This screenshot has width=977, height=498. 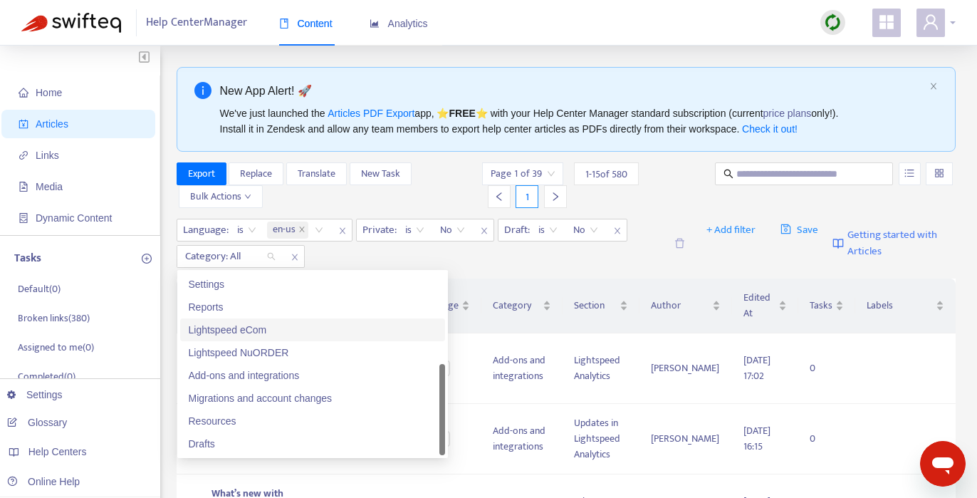 What do you see at coordinates (838, 243) in the screenshot?
I see `img: image-link` at bounding box center [838, 243].